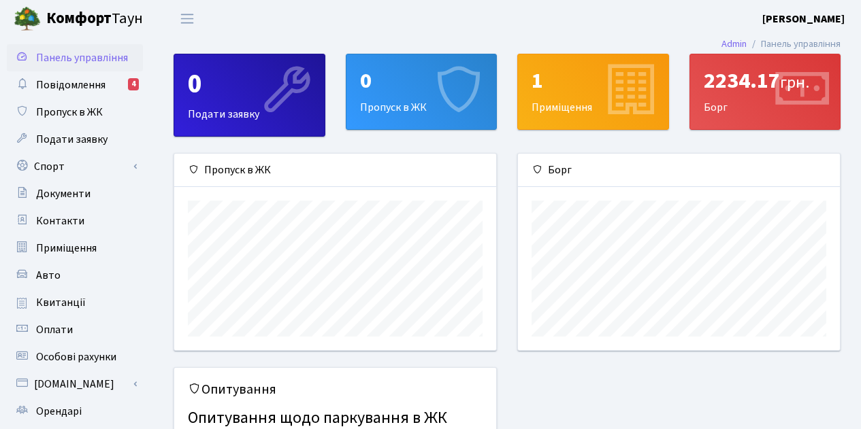 This screenshot has width=861, height=429. Describe the element at coordinates (27, 19) in the screenshot. I see `img: logo.png` at that location.